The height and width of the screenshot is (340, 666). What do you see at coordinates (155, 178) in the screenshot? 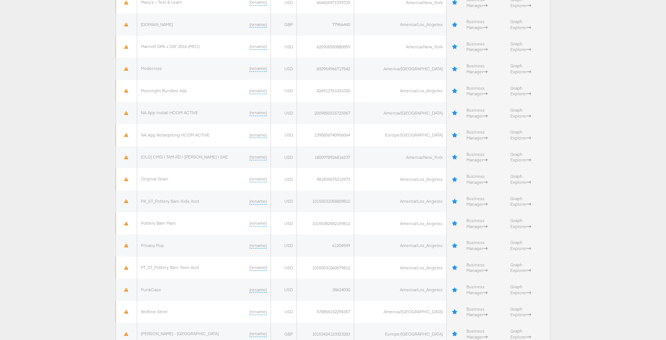
I see `a: Original Grain` at bounding box center [155, 178].